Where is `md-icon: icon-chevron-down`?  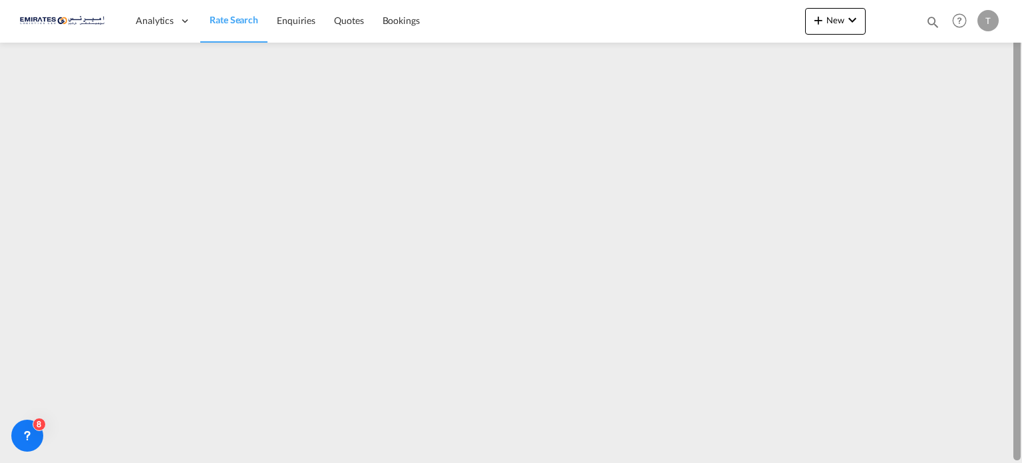
md-icon: icon-chevron-down is located at coordinates (853, 20).